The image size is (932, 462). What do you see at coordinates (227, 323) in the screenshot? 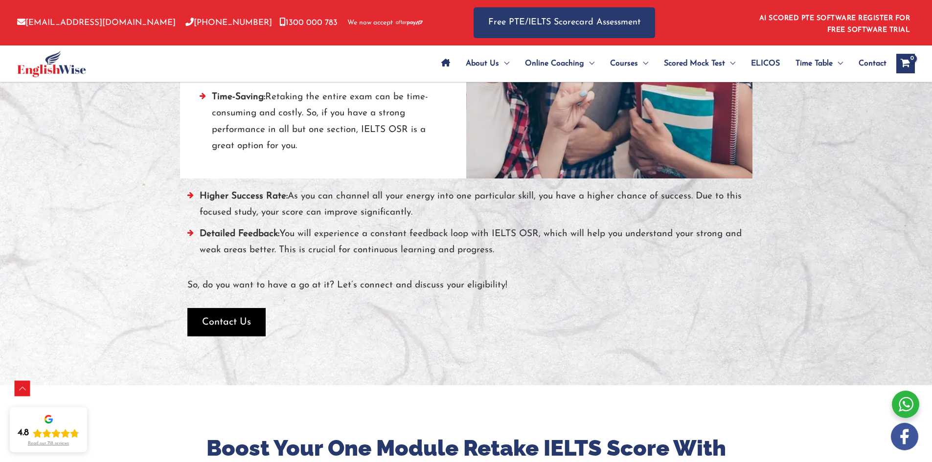
I see `a: Contact Us` at bounding box center [227, 323].